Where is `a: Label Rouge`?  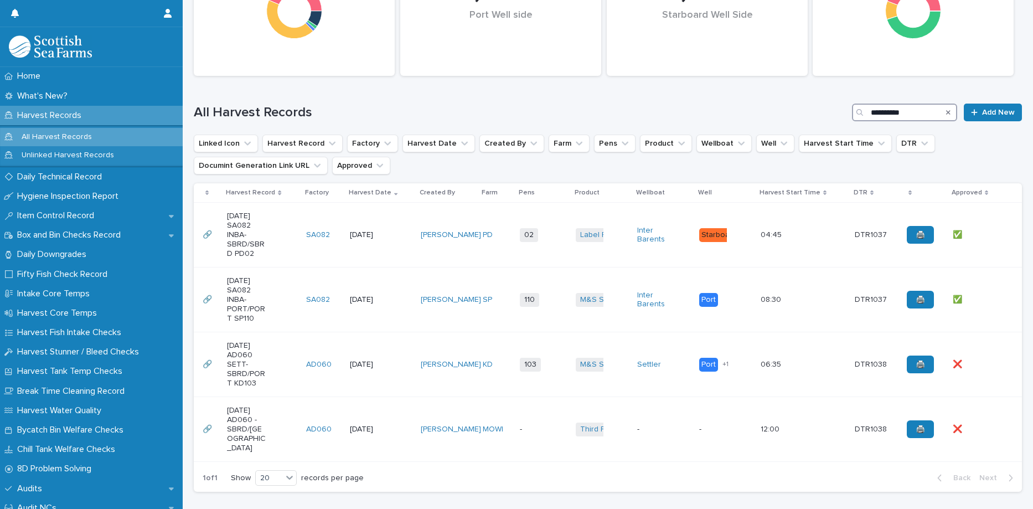
a: Label Rouge is located at coordinates (603, 235).